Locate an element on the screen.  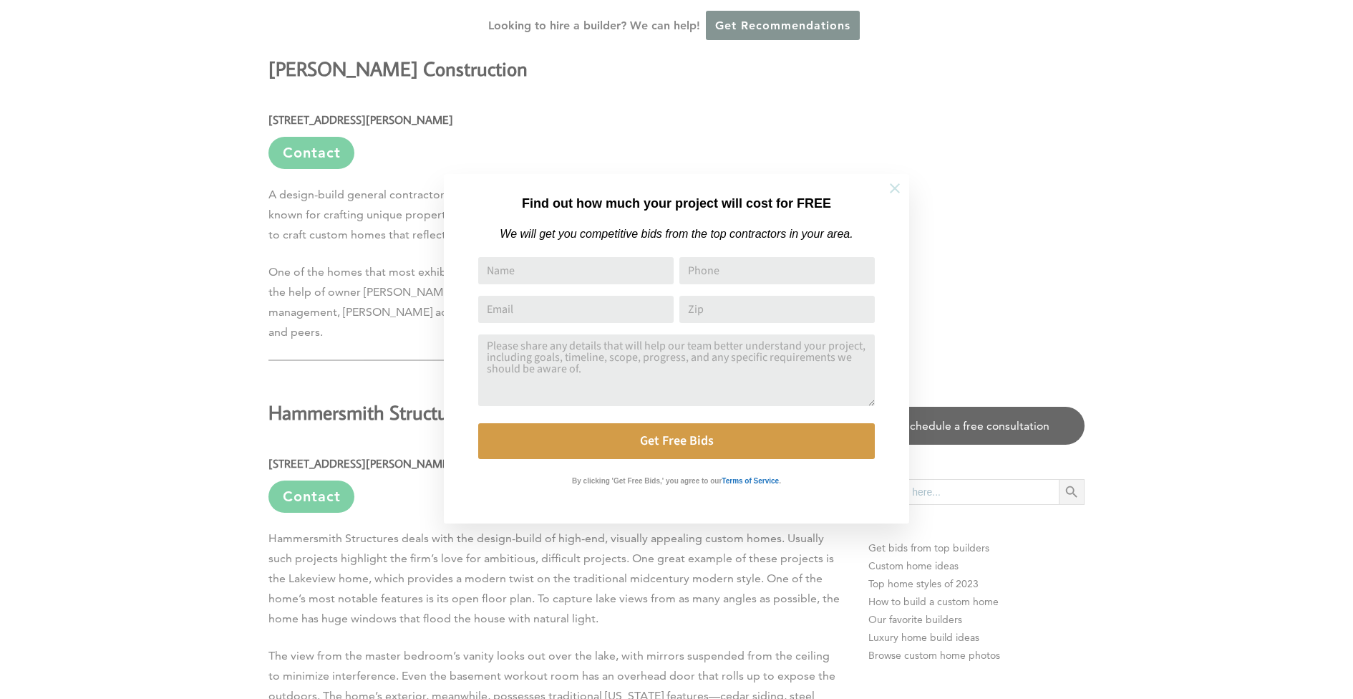
strong: By clicking 'Get Free Bids,' you agree to our is located at coordinates (647, 481).